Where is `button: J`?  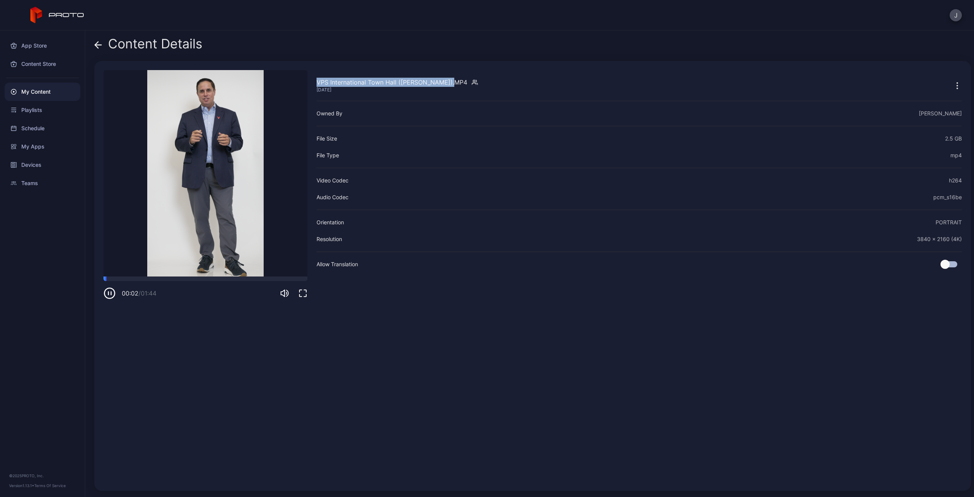
button: J is located at coordinates (956, 15).